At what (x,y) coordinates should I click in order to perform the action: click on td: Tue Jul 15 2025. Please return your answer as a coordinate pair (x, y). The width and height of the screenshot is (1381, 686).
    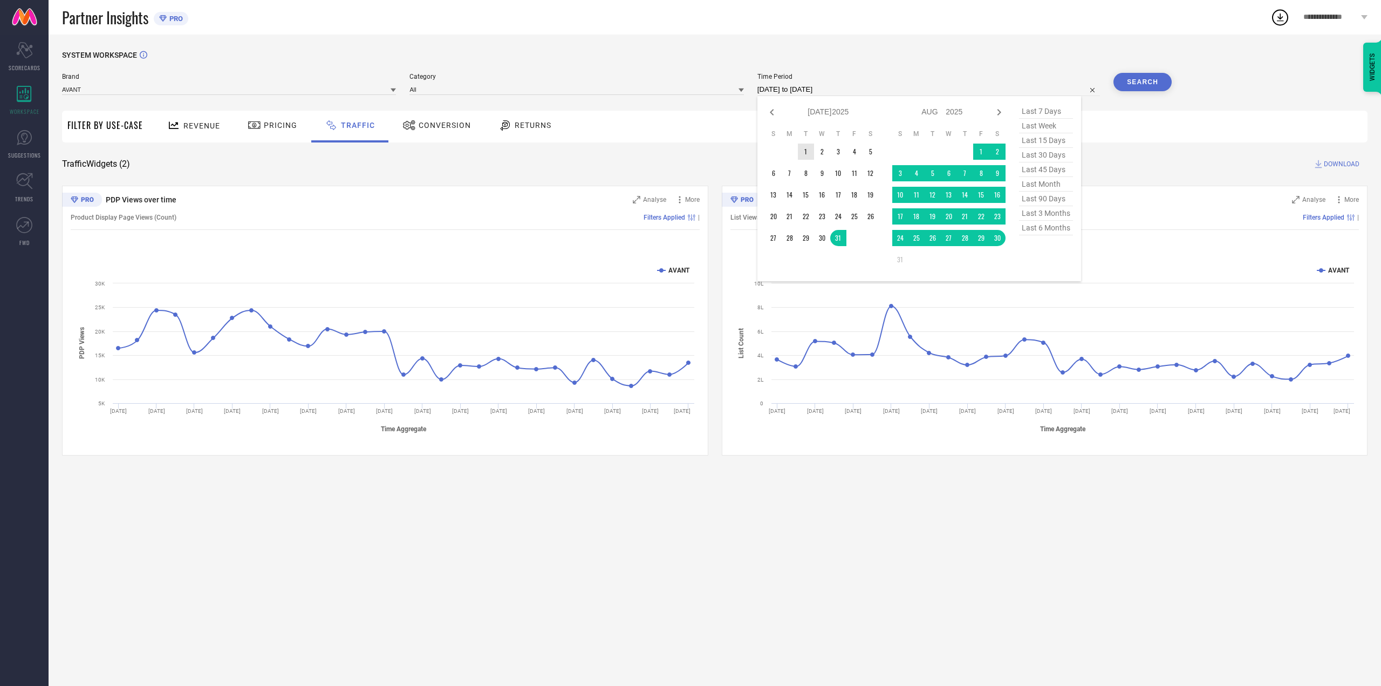
    Looking at the image, I should click on (806, 195).